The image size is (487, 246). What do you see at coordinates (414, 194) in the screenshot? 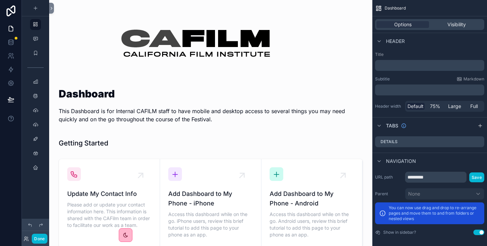
I see `span: None` at bounding box center [414, 194].